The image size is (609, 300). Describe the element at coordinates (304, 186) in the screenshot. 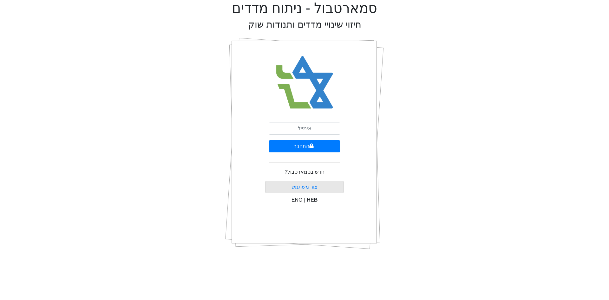

I see `a: צור משתמש` at that location.